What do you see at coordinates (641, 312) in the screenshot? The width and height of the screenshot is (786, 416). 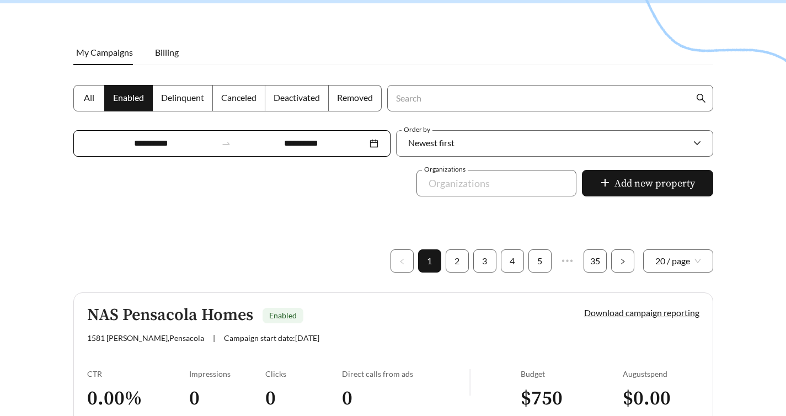 I see `a: Download campaign reporting` at bounding box center [641, 312].